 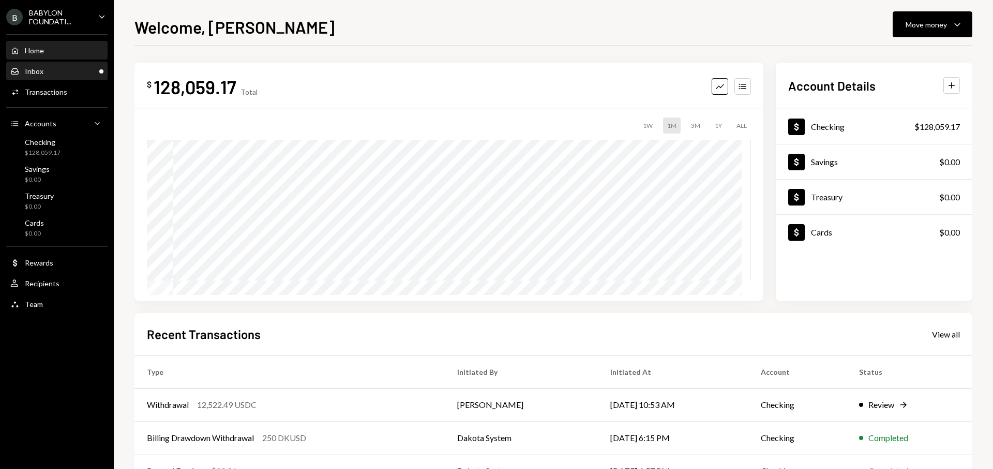 What do you see at coordinates (926, 24) in the screenshot?
I see `div: Move money` at bounding box center [926, 24].